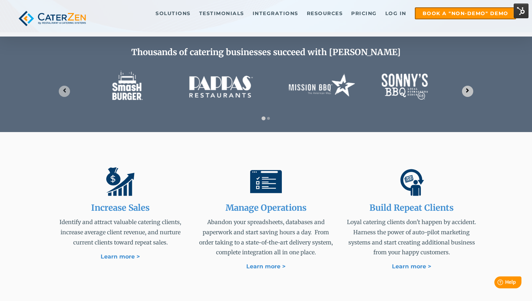 This screenshot has width=532, height=301. I want to click on p: Identify and attract valuable catering clients, increase average client revenue, and nurture curr..., so click(120, 233).